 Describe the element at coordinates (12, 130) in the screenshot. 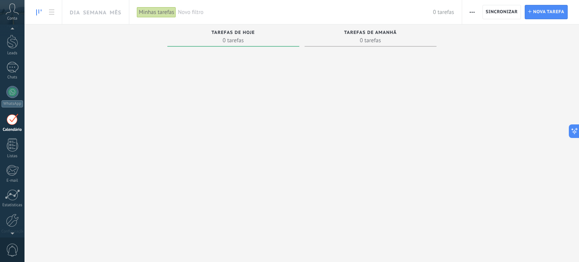

I see `div: Calendário` at that location.